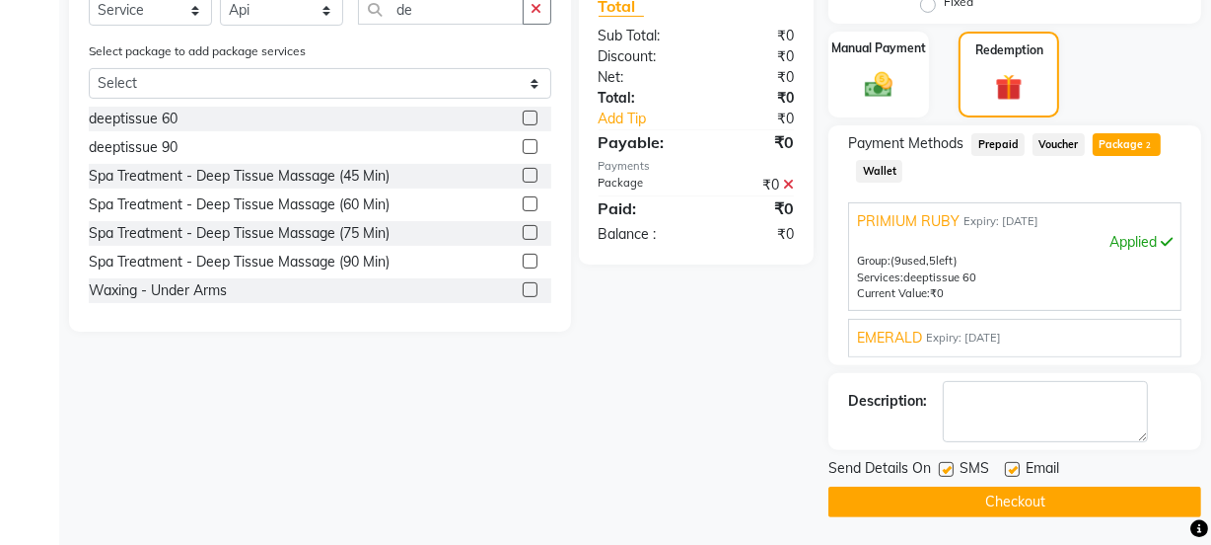 Image resolution: width=1211 pixels, height=545 pixels. Describe the element at coordinates (937, 293) in the screenshot. I see `span: ₹0` at that location.